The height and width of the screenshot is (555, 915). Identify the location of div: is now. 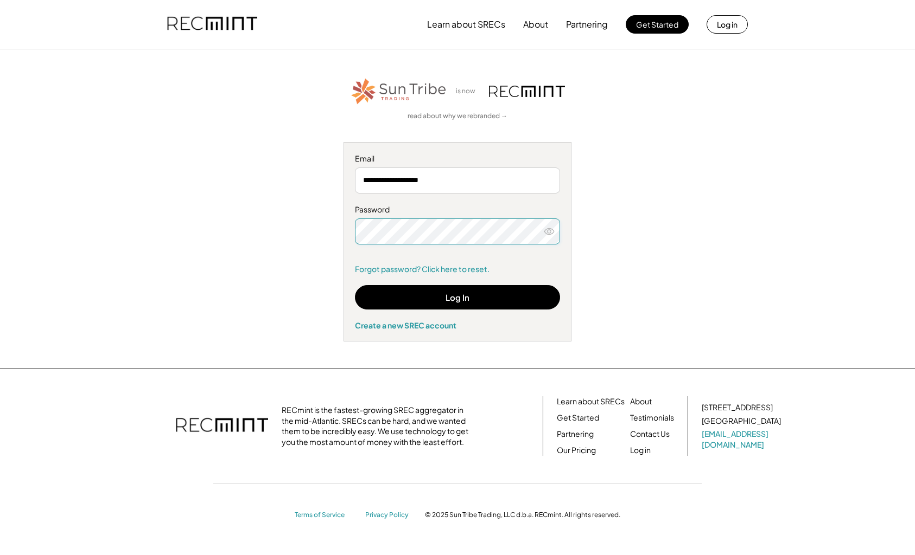
(468, 91).